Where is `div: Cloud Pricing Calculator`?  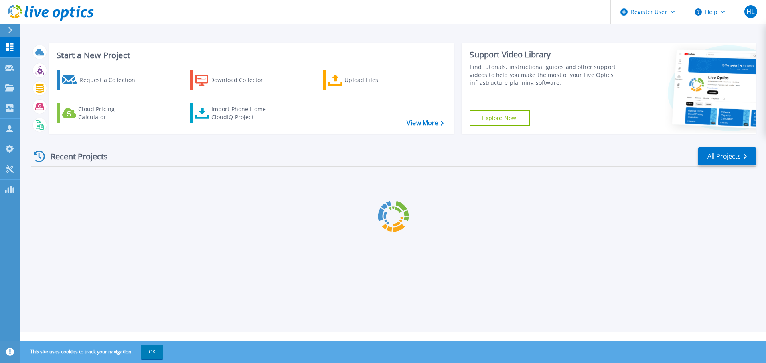
div: Cloud Pricing Calculator is located at coordinates (110, 113).